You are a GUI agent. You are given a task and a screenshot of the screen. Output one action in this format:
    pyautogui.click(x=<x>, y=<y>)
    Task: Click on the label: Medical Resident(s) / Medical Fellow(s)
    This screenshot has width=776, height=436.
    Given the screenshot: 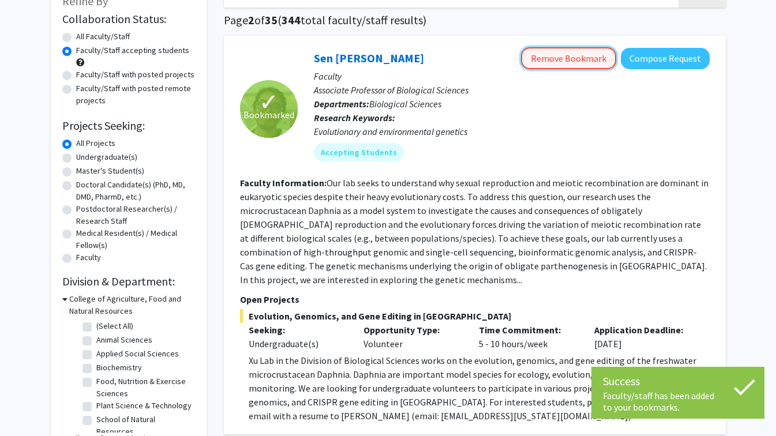 What is the action you would take?
    pyautogui.click(x=136, y=240)
    